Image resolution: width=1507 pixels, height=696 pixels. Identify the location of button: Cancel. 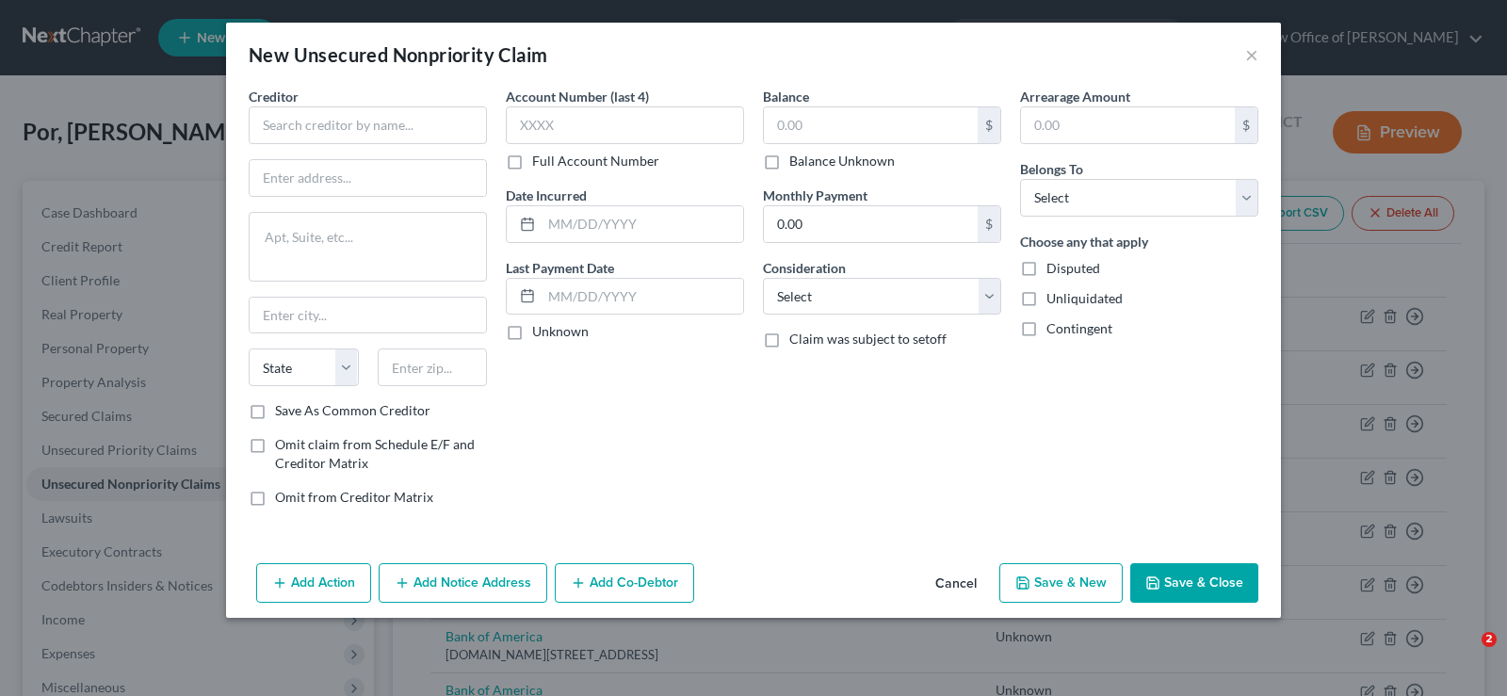
(956, 584).